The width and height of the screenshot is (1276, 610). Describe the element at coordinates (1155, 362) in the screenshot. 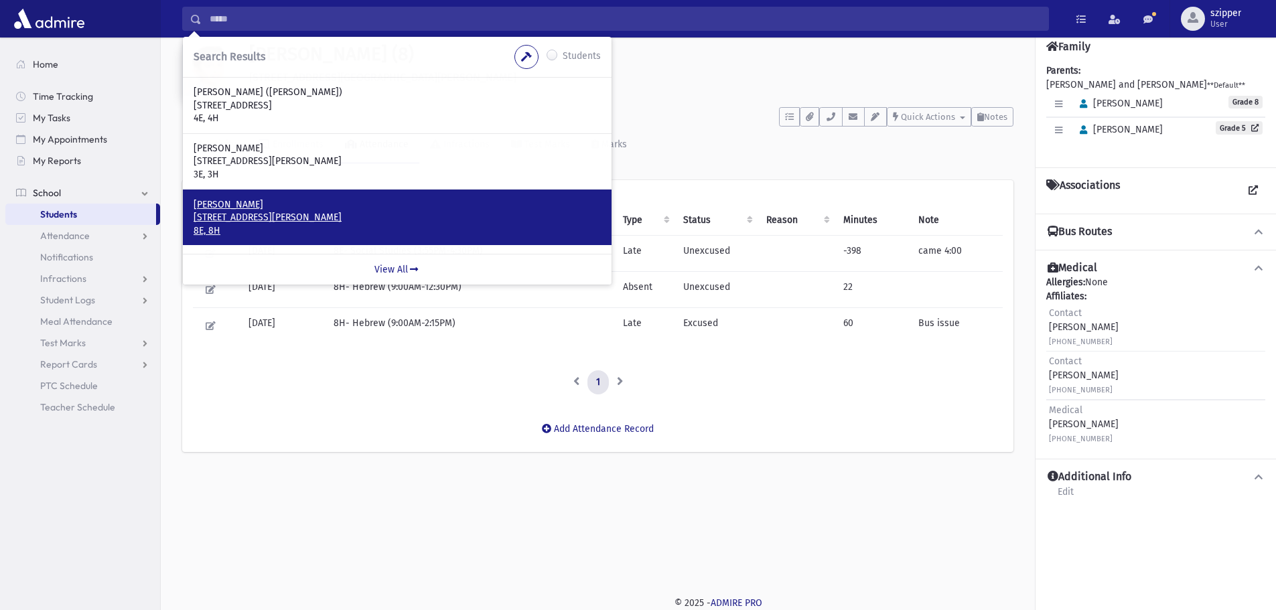

I see `div: None` at that location.